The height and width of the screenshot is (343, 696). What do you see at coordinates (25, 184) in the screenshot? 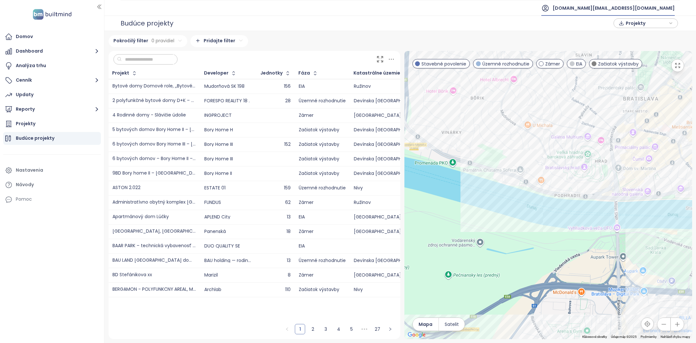
I see `div: Návody` at bounding box center [25, 184].